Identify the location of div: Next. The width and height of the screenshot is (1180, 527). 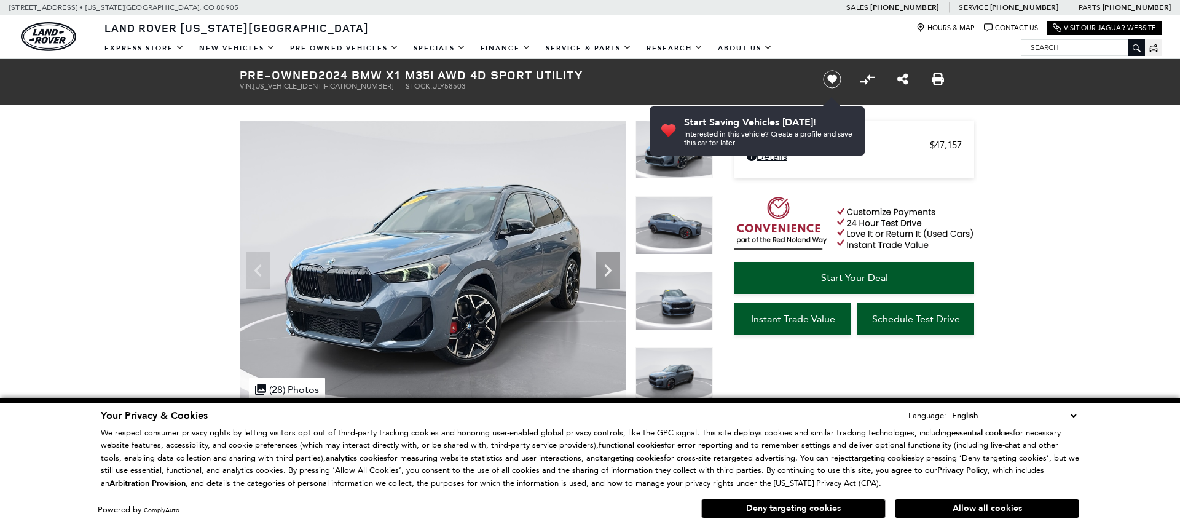
(608, 270).